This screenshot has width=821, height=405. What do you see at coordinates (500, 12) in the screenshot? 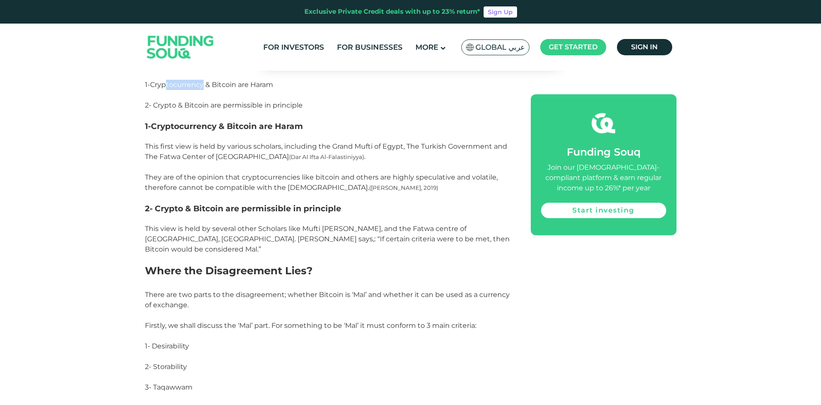
I see `a: Sign Up` at bounding box center [500, 12].